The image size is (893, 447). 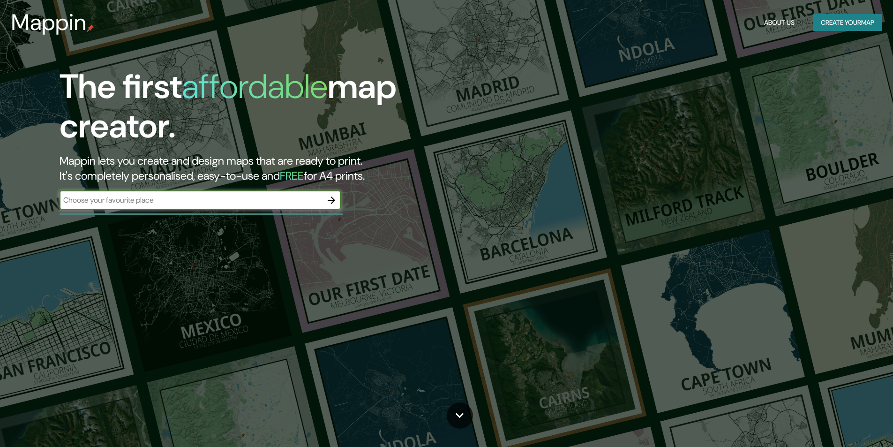 I want to click on h1: The first map creator., so click(x=283, y=110).